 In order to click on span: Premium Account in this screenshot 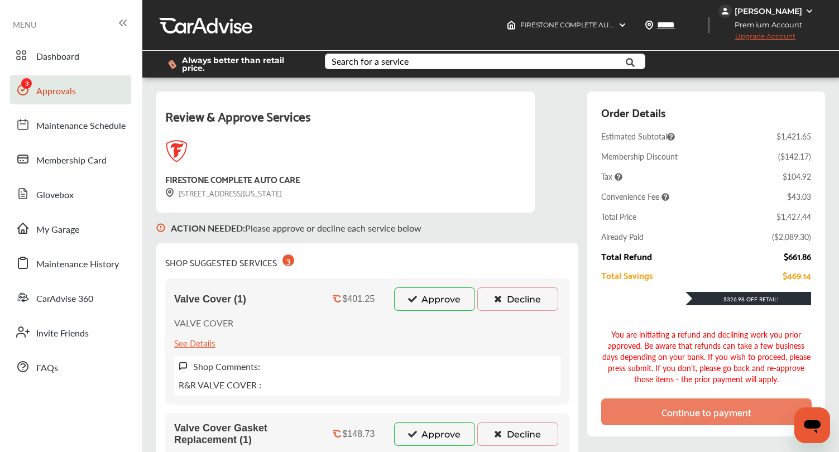, I will do `click(765, 25)`.